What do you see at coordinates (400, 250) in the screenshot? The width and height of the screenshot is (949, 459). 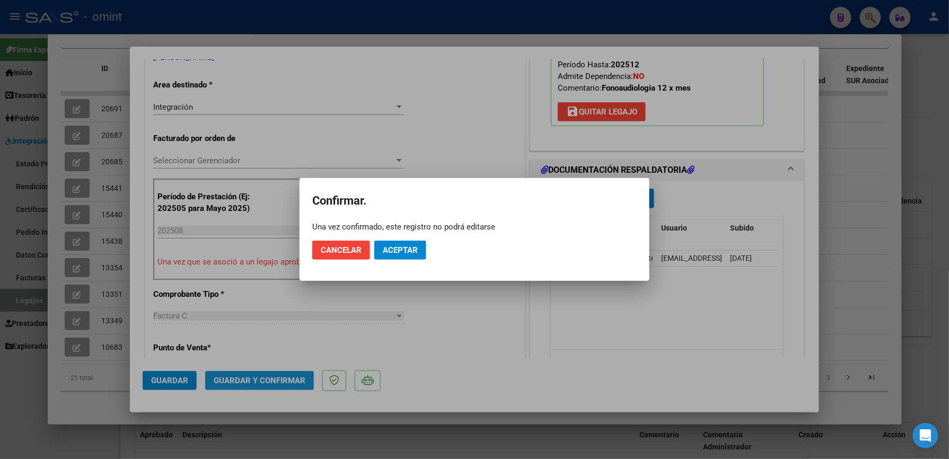 I see `span: Aceptar` at bounding box center [400, 250].